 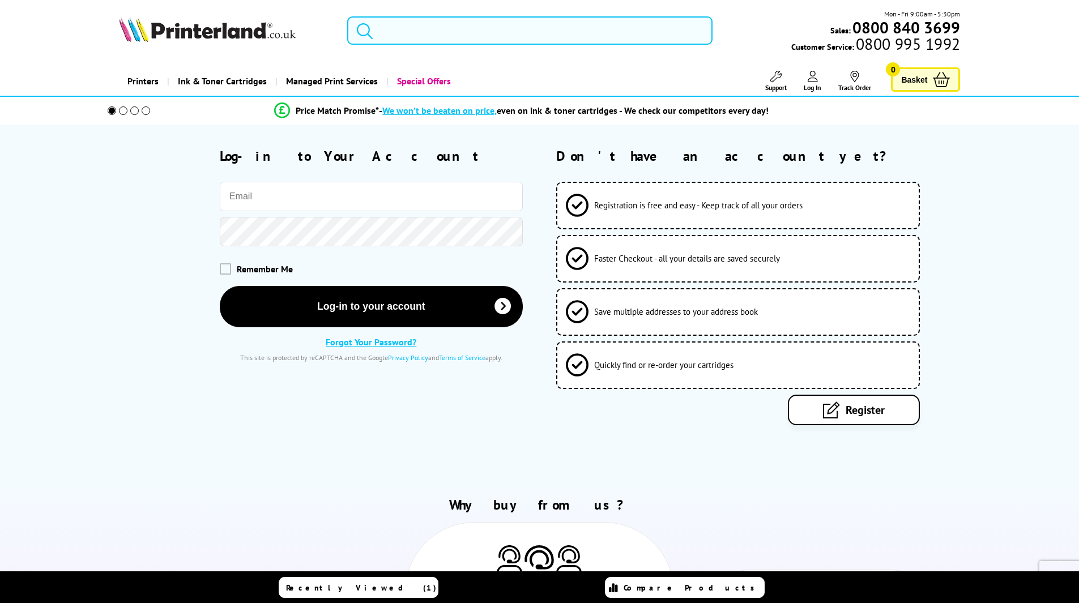 I want to click on a: Register, so click(x=853, y=410).